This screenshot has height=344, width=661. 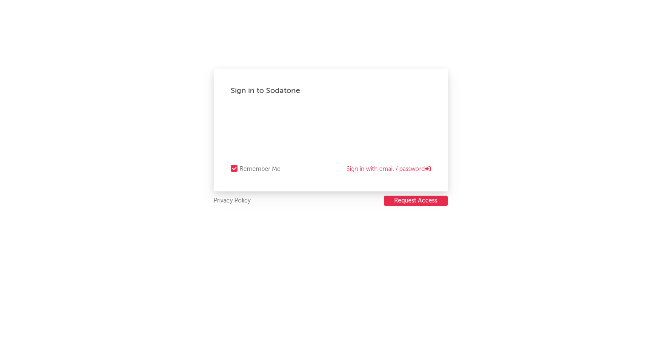 I want to click on a: Privacy Policy, so click(x=232, y=201).